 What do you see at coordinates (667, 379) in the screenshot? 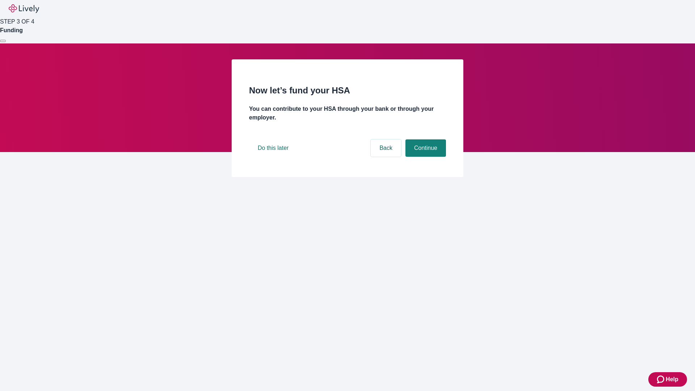
I see `button: Zendesk support iconHelp` at bounding box center [667, 379].